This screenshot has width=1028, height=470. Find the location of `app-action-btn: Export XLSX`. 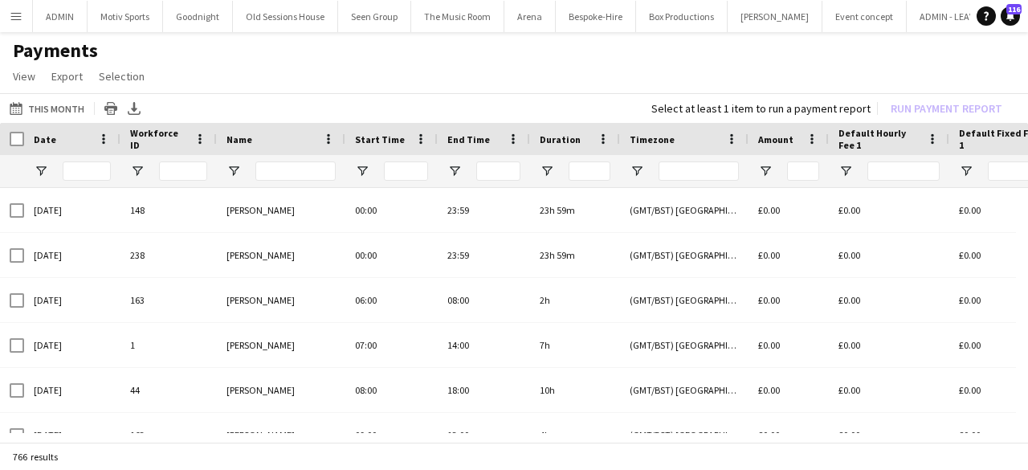

app-action-btn: Export XLSX is located at coordinates (134, 108).